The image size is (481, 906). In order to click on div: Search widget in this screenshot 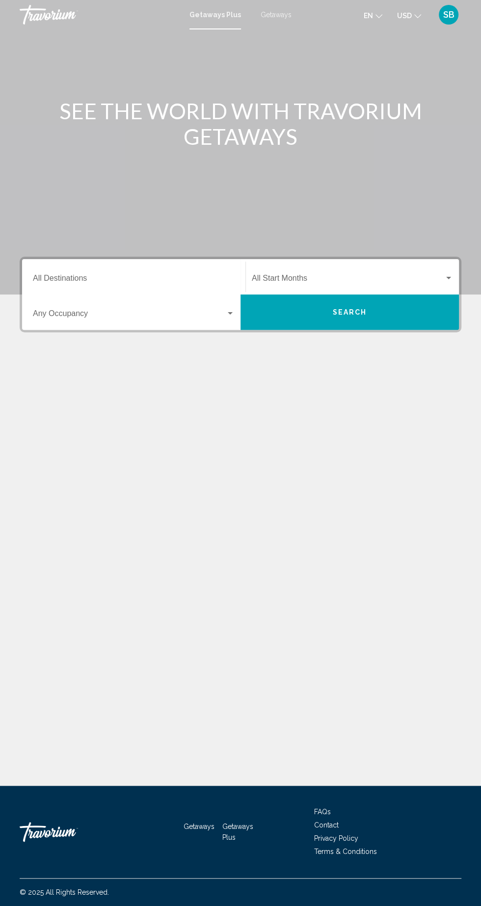, I will do `click(241, 295)`.